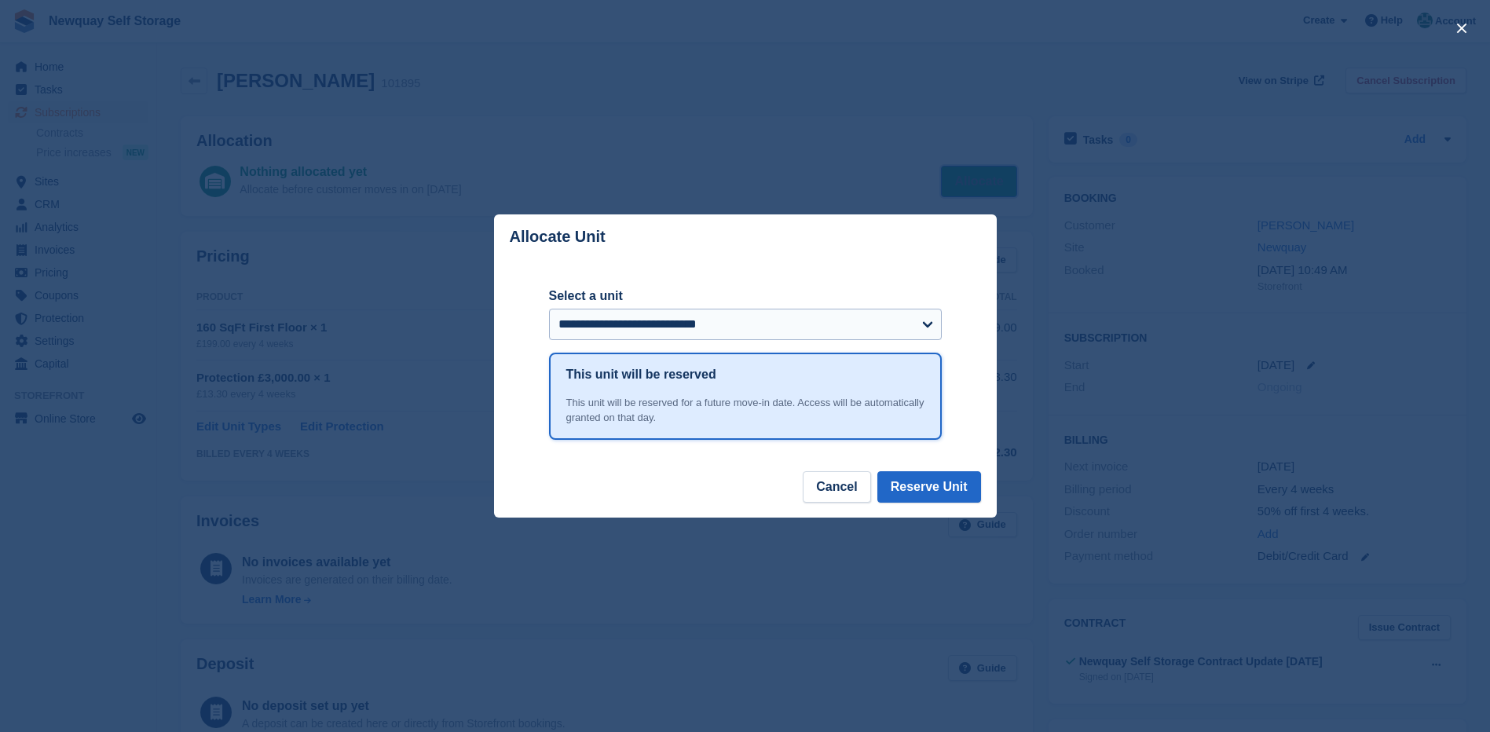 This screenshot has width=1490, height=732. Describe the element at coordinates (1461, 28) in the screenshot. I see `button: close` at that location.